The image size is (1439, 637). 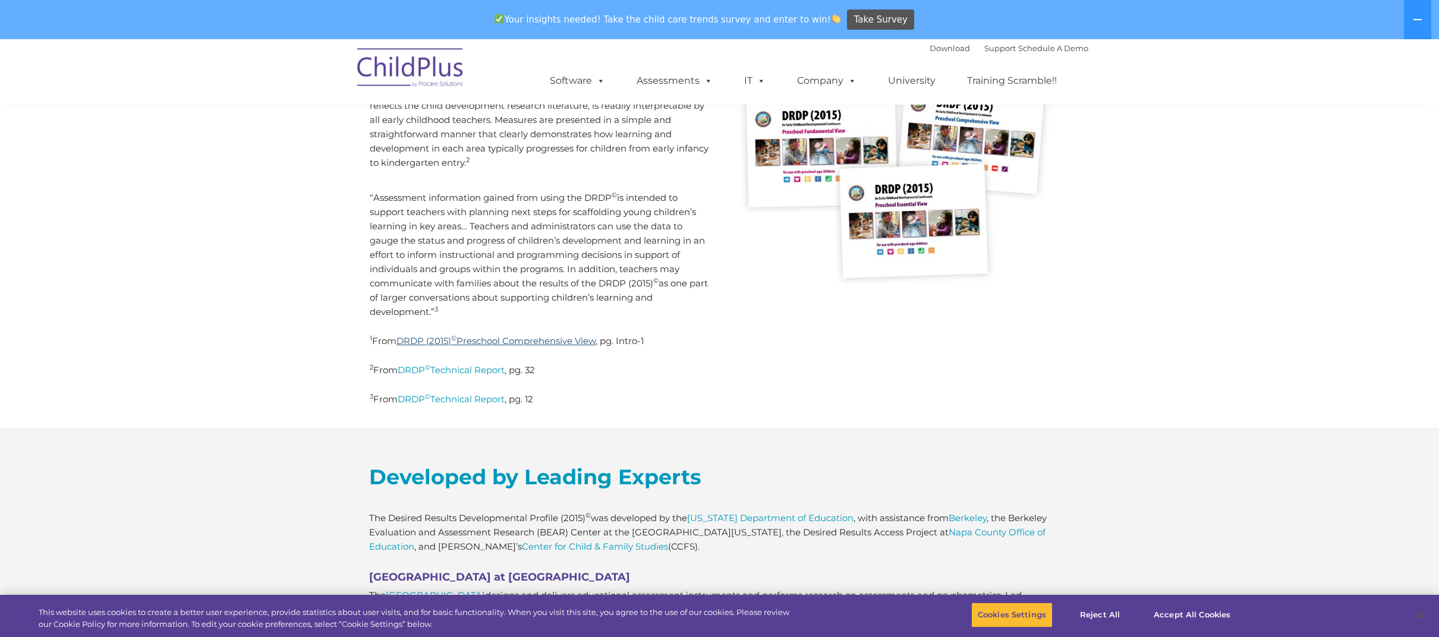 I want to click on img: ChildPlus by Procare Solutions, so click(x=411, y=70).